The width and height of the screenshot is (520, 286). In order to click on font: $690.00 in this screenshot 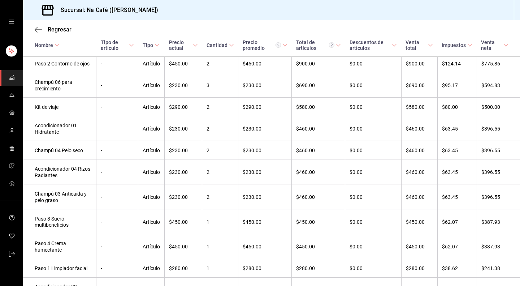, I will do `click(306, 85)`.